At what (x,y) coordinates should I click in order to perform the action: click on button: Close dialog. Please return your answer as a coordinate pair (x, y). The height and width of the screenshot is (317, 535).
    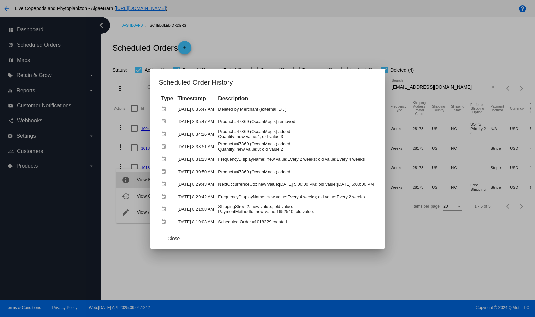
    Looking at the image, I should click on (173, 238).